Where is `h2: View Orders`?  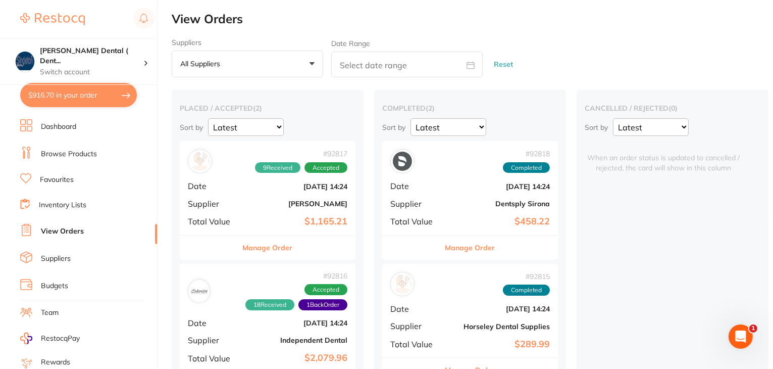 h2: View Orders is located at coordinates (472, 19).